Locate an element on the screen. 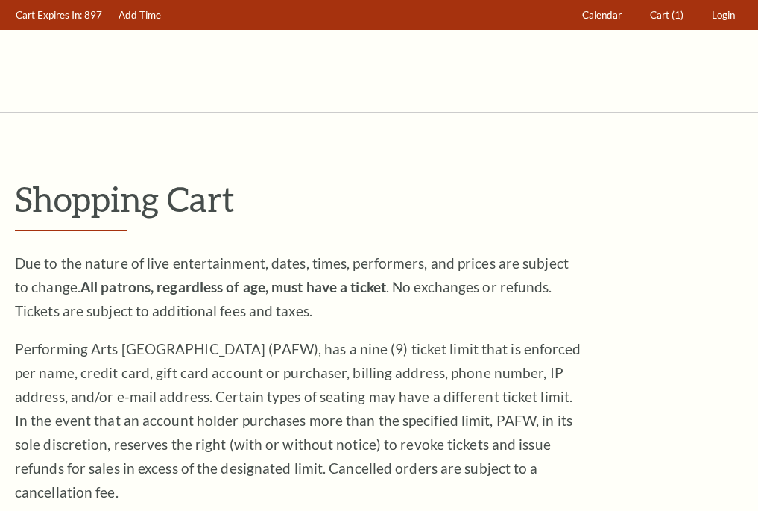 The width and height of the screenshot is (758, 511). a: Login is located at coordinates (724, 15).